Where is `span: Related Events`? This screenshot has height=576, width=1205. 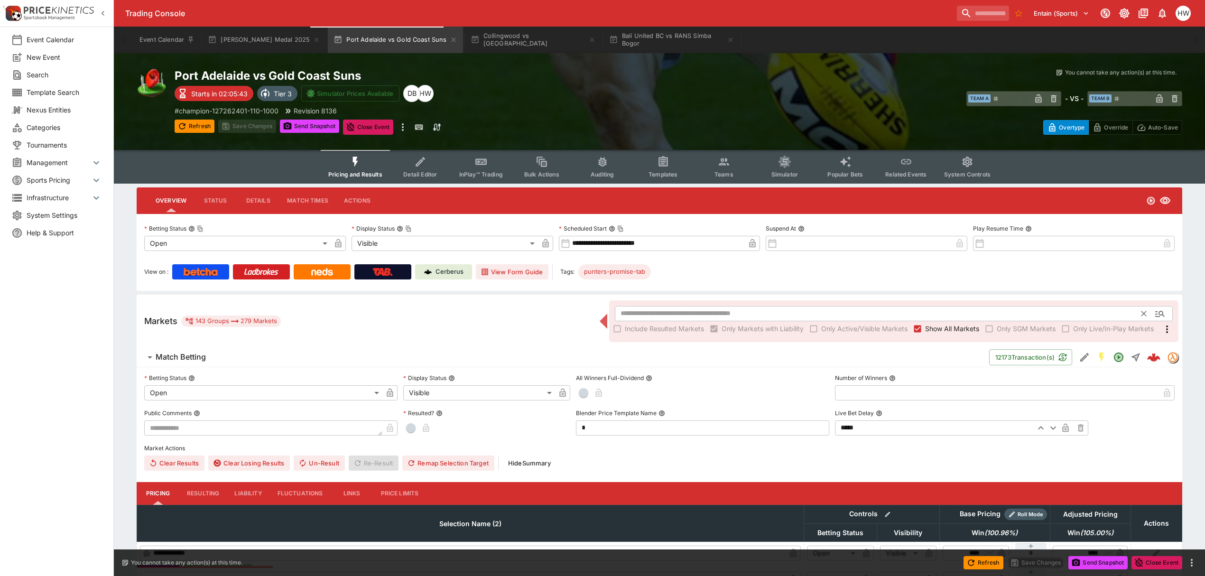 span: Related Events is located at coordinates (906, 174).